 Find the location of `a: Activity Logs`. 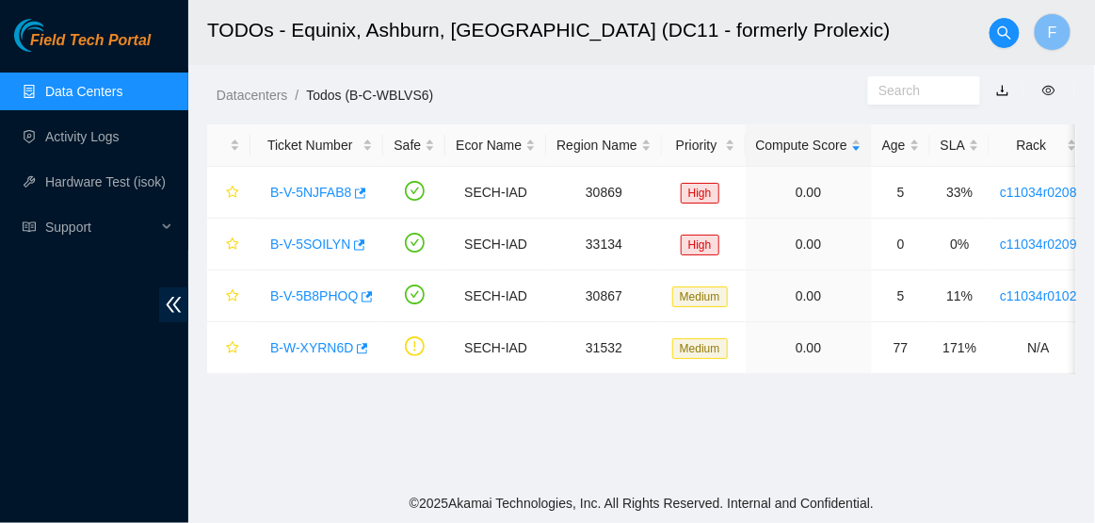

a: Activity Logs is located at coordinates (82, 137).